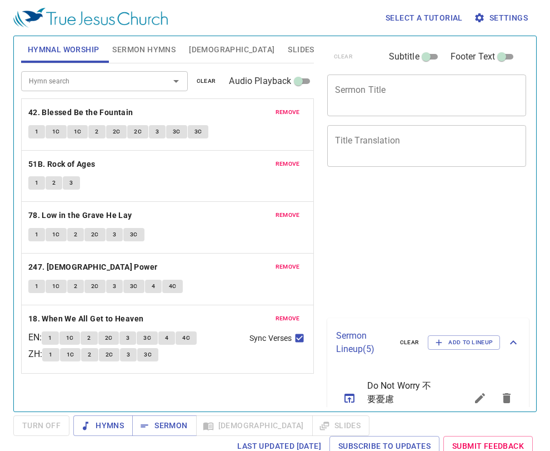 The image size is (550, 451). Describe the element at coordinates (364, 342) in the screenshot. I see `p: Sermon Lineup ( 5 )` at that location.